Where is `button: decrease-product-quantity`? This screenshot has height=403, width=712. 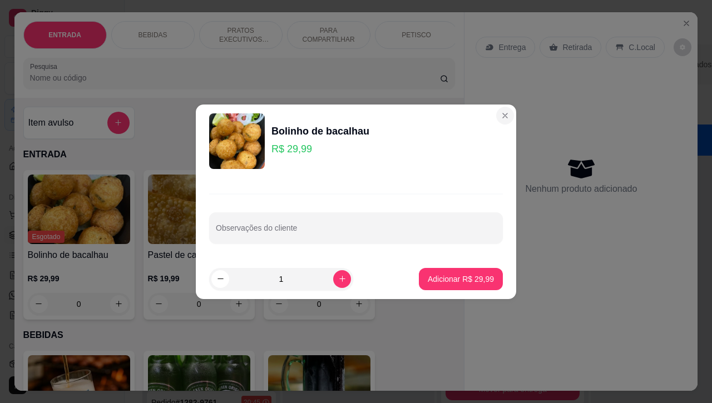
button: decrease-product-quantity is located at coordinates (220, 279).